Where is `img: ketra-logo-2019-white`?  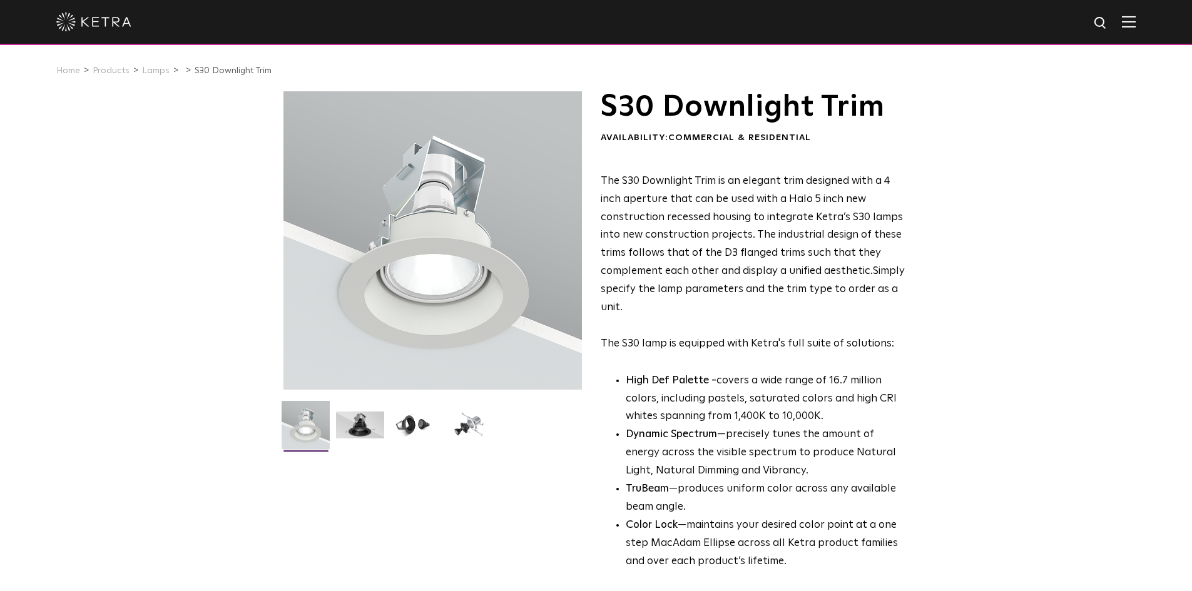 img: ketra-logo-2019-white is located at coordinates (94, 22).